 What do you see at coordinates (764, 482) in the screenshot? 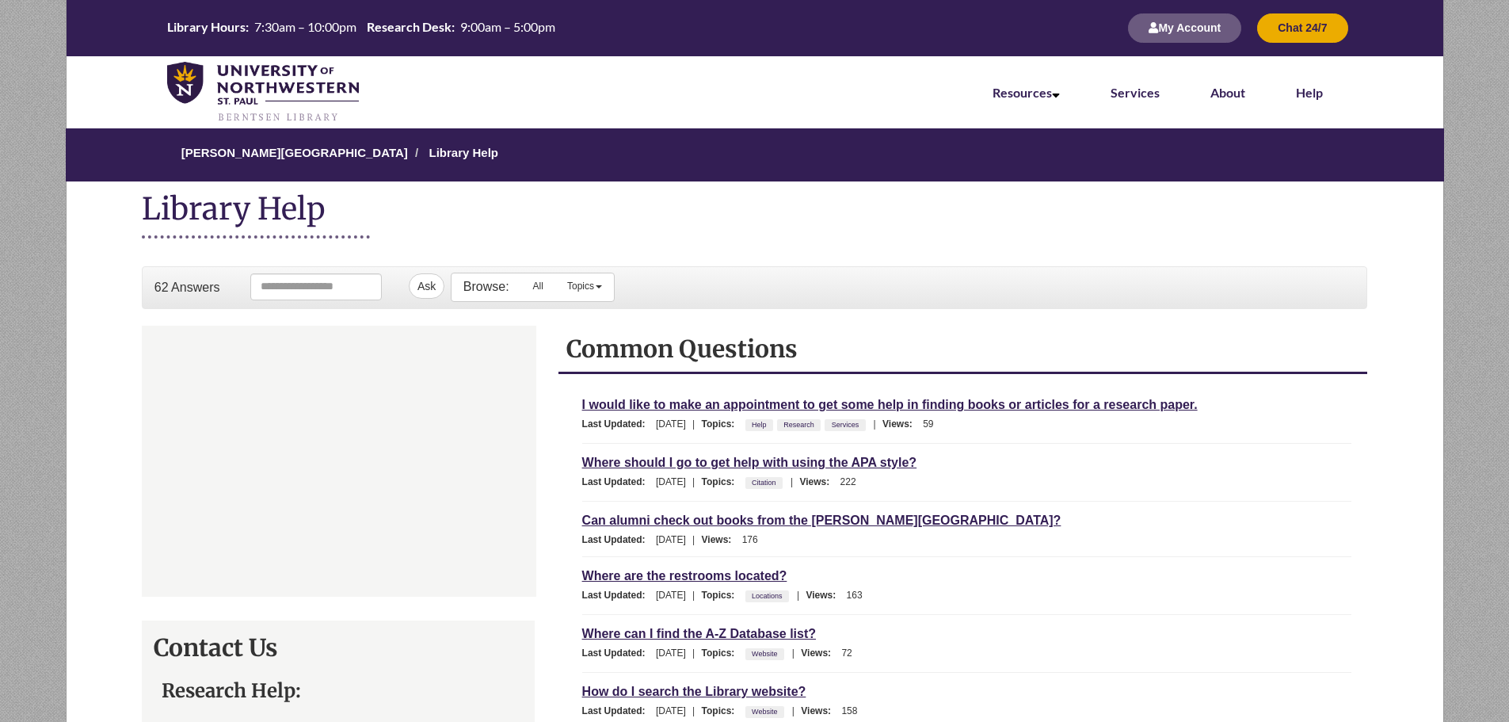
I see `a: Citation` at bounding box center [764, 482].